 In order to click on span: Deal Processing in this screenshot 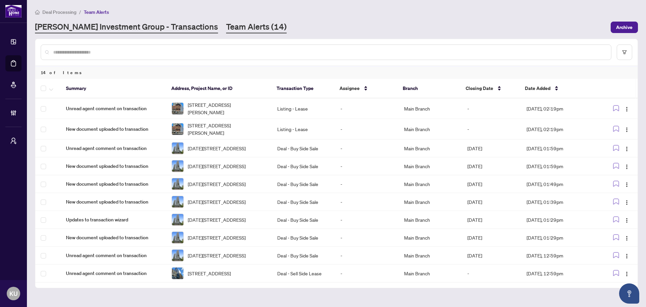, I will do `click(59, 12)`.